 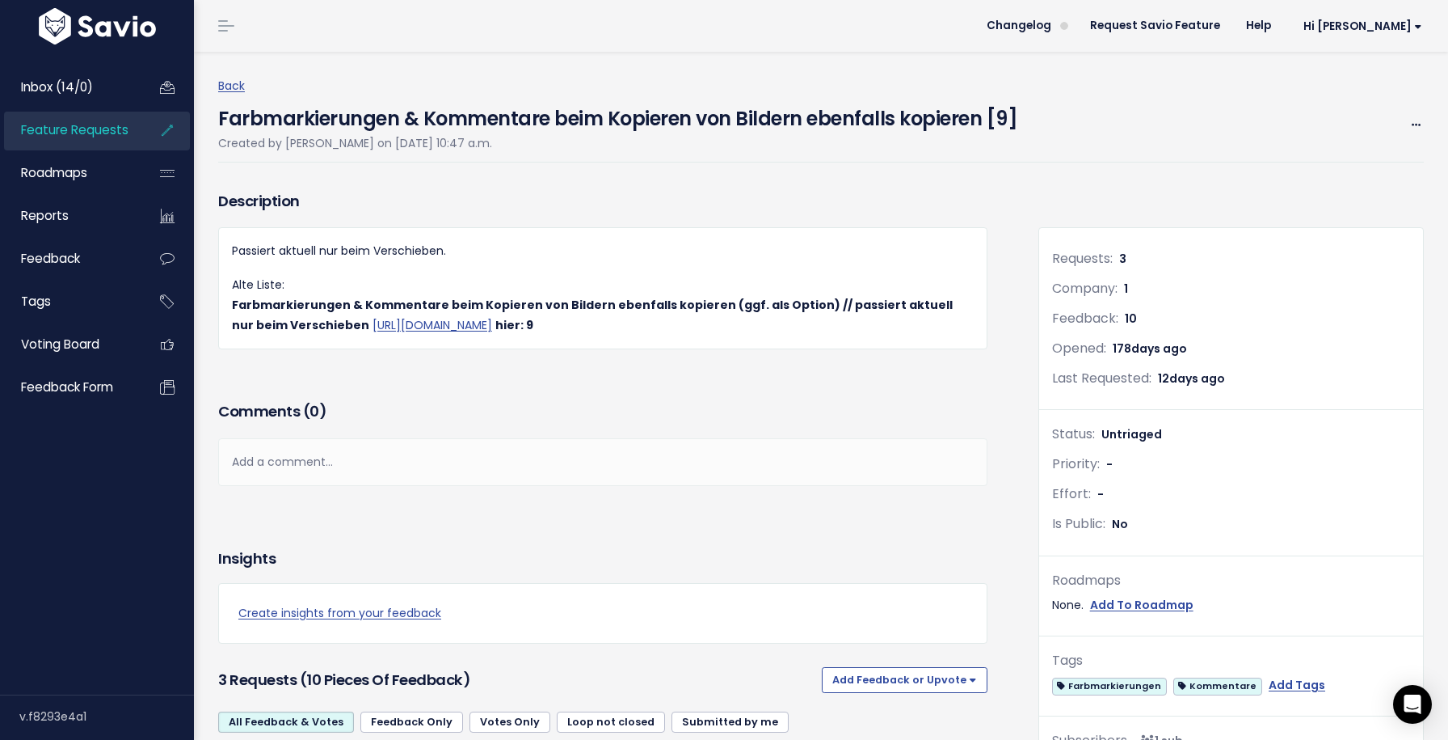 What do you see at coordinates (69, 259) in the screenshot?
I see `a: Feedback` at bounding box center [69, 259].